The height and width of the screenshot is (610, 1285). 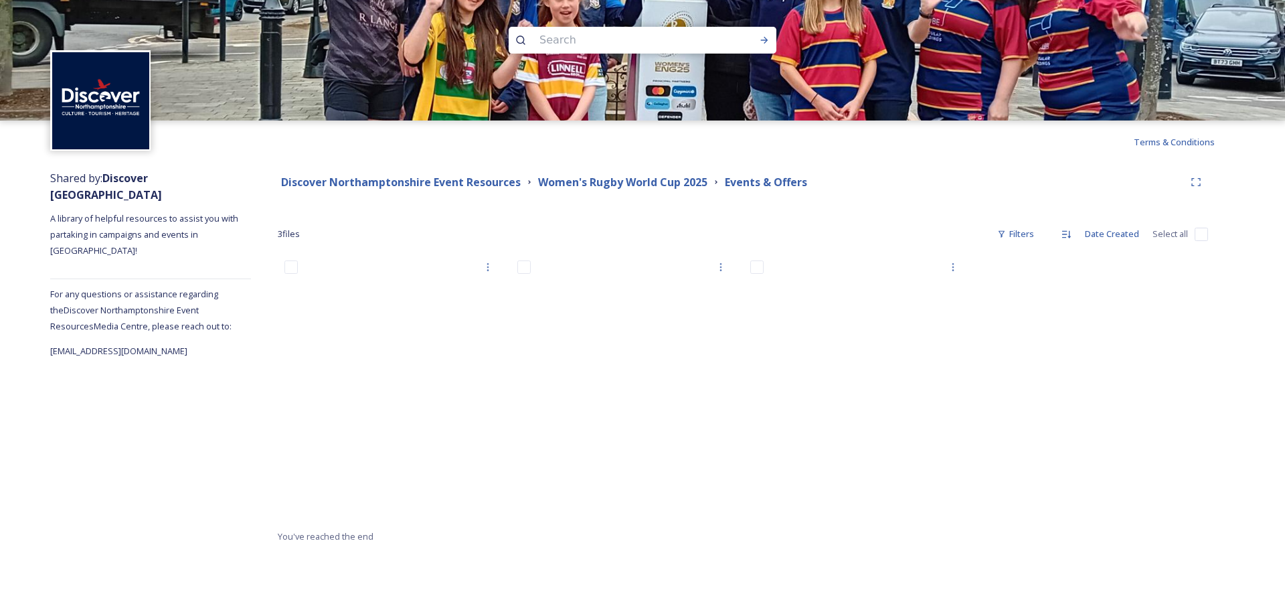 I want to click on span: Shared by:, so click(x=106, y=186).